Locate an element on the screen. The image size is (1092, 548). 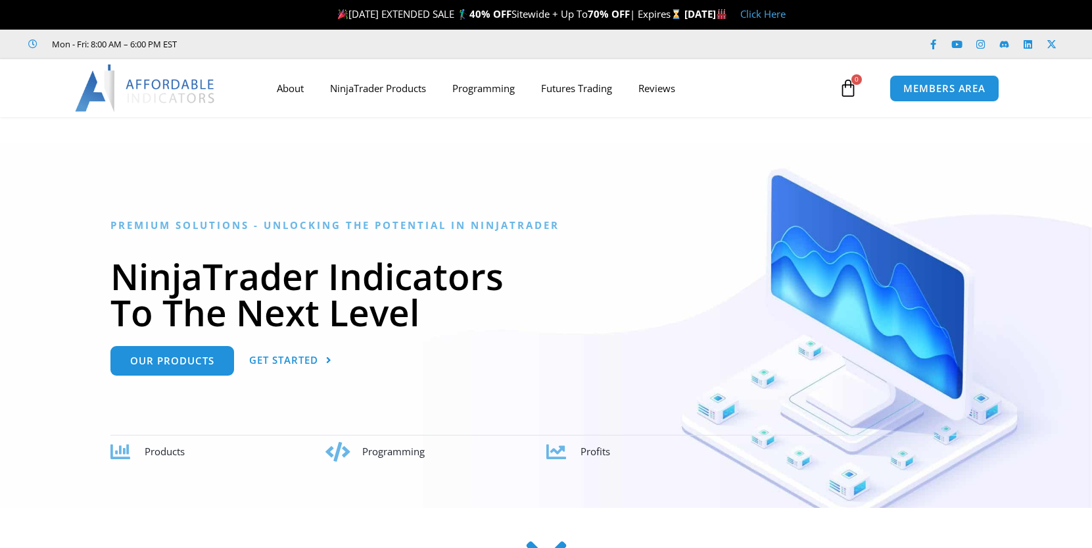
span: Get Started is located at coordinates (283, 360).